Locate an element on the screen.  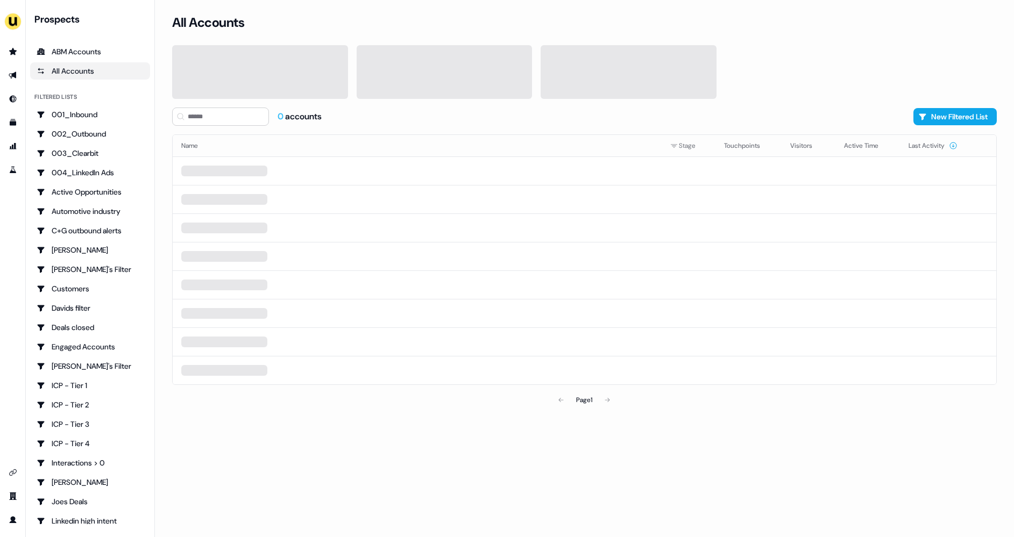
div: All Accounts is located at coordinates (90, 71).